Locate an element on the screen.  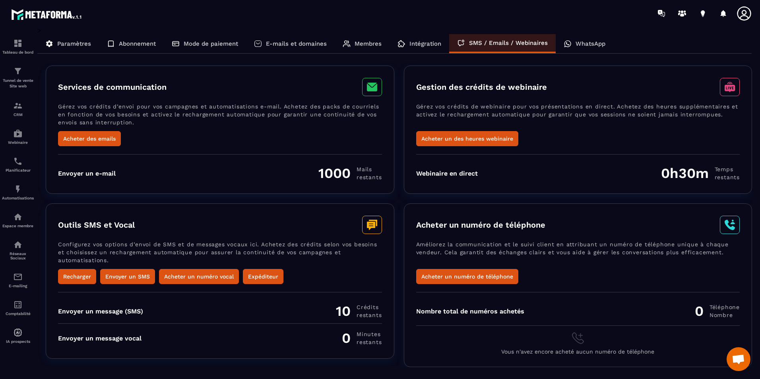
span: Nombre is located at coordinates (724, 315).